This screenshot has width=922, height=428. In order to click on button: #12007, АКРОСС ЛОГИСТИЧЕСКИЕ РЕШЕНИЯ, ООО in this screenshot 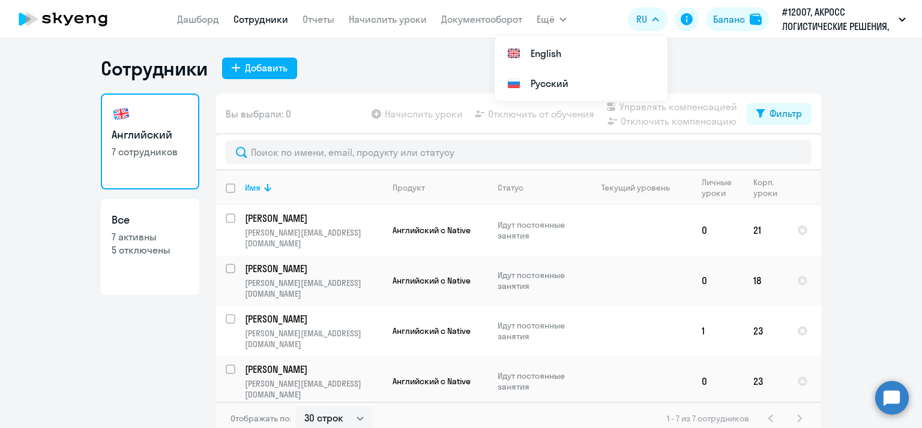, I will do `click(844, 19)`.